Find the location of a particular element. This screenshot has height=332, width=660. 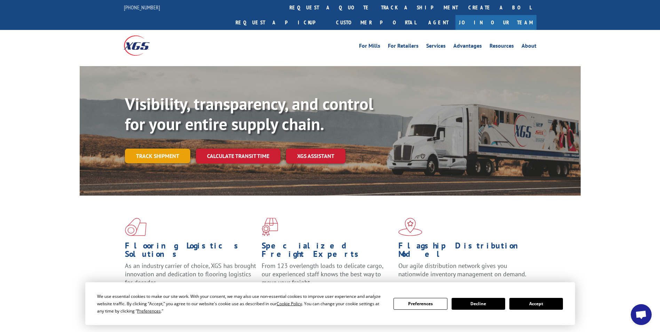

span: As an industry carrier of choice, XGS has brought innovation and dedication to flooring logistics... is located at coordinates (190, 274).